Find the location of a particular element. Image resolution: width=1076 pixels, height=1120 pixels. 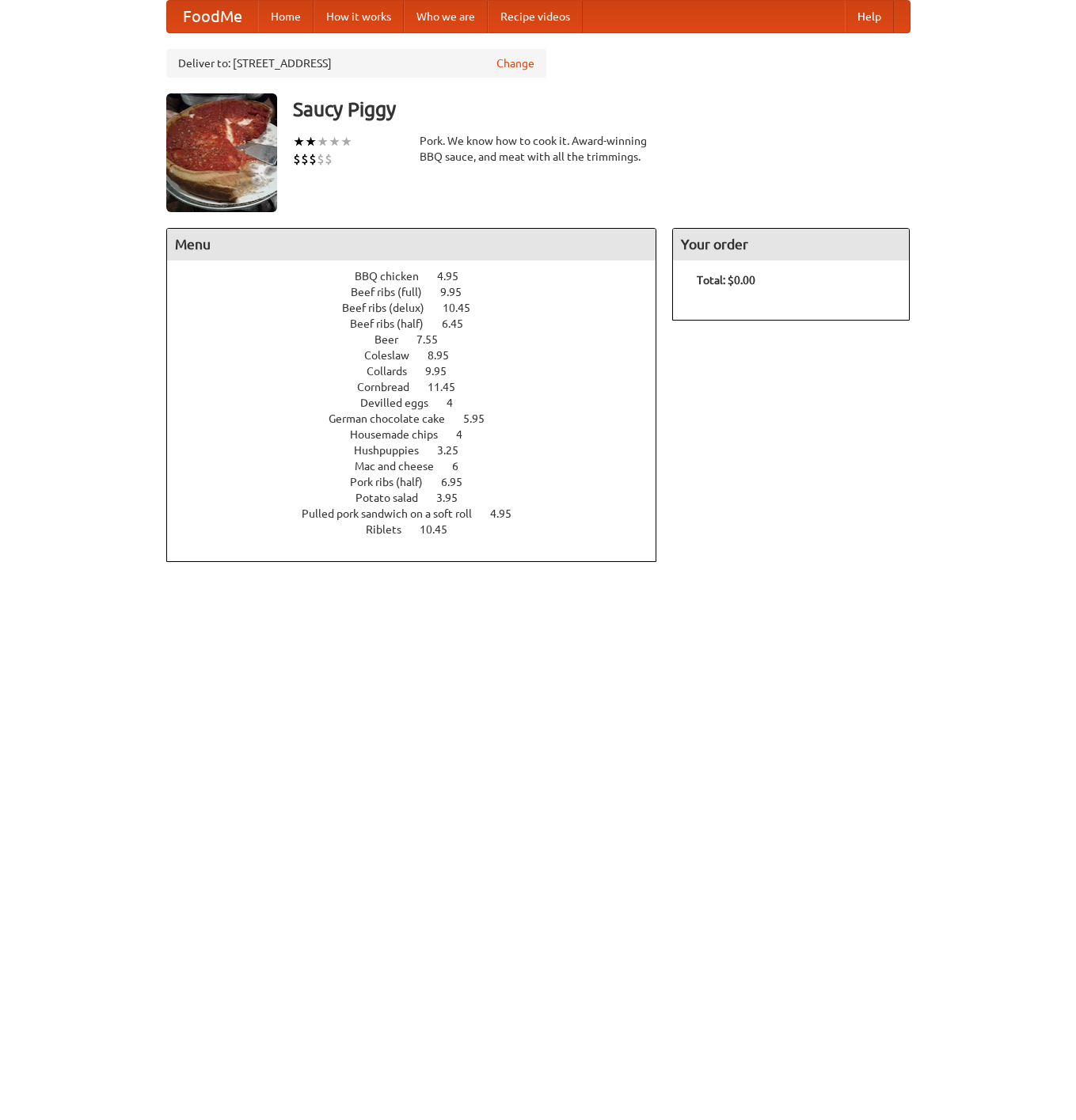

span: Beer is located at coordinates (394, 340).